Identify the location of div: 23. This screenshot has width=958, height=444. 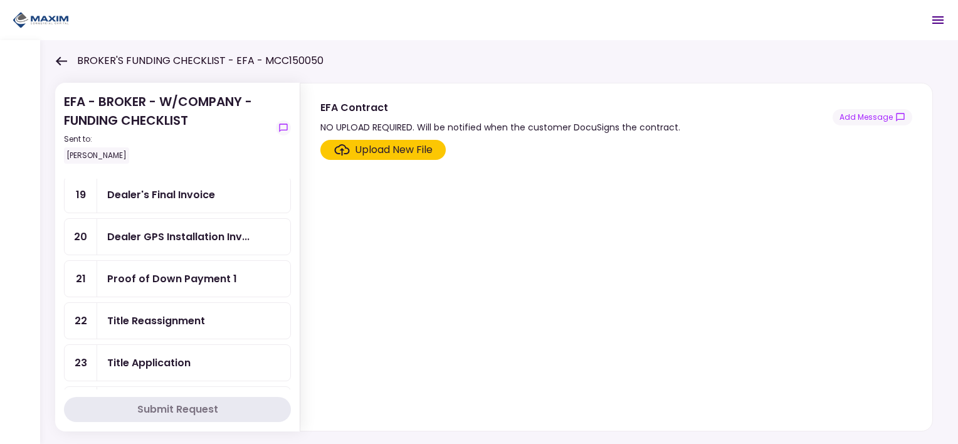
(81, 362).